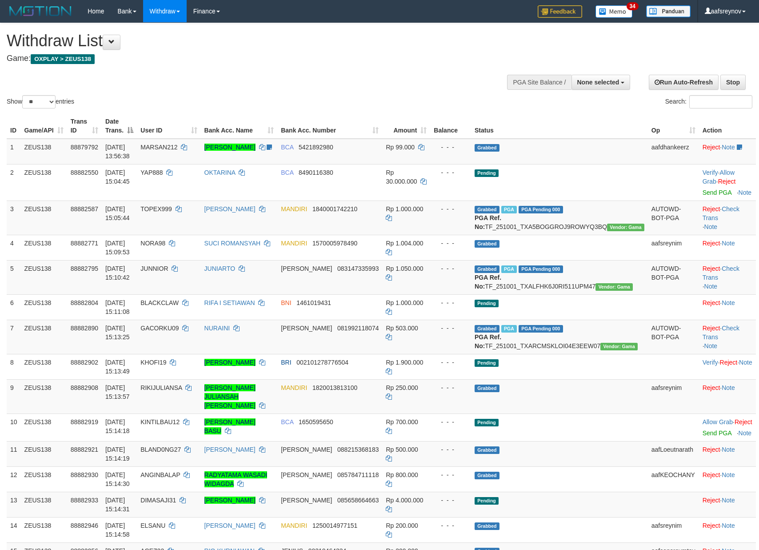  What do you see at coordinates (728, 126) in the screenshot?
I see `th: Action` at bounding box center [728, 126].